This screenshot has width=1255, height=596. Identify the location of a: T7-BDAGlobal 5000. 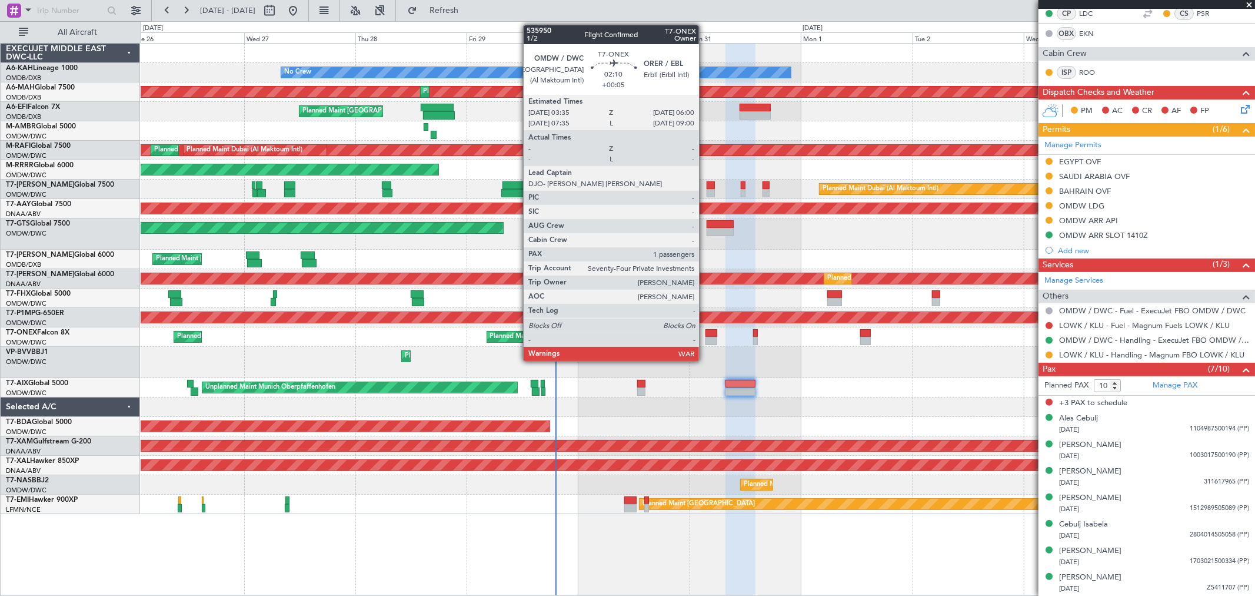
(39, 422).